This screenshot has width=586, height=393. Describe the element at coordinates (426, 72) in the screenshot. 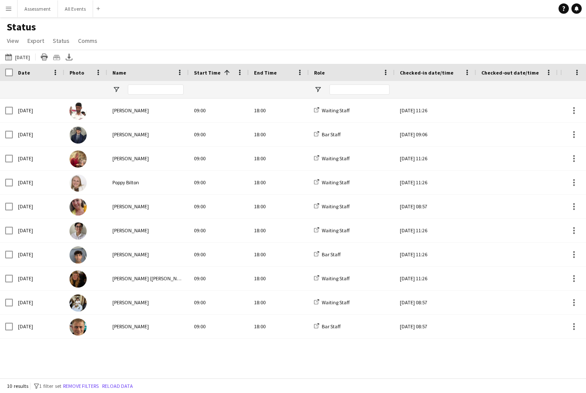

I see `span: Checked-in date/time` at that location.